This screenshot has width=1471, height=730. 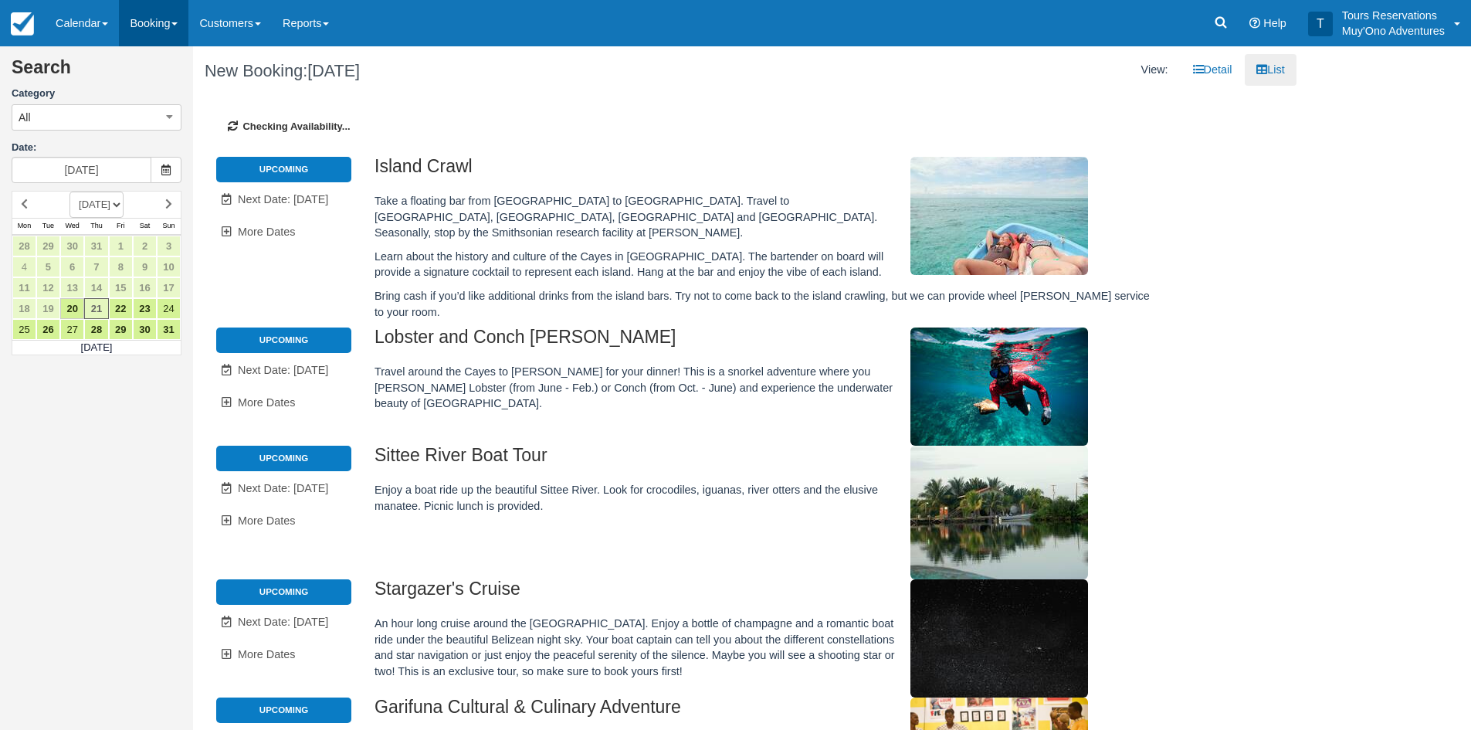 I want to click on a: 21, so click(x=96, y=308).